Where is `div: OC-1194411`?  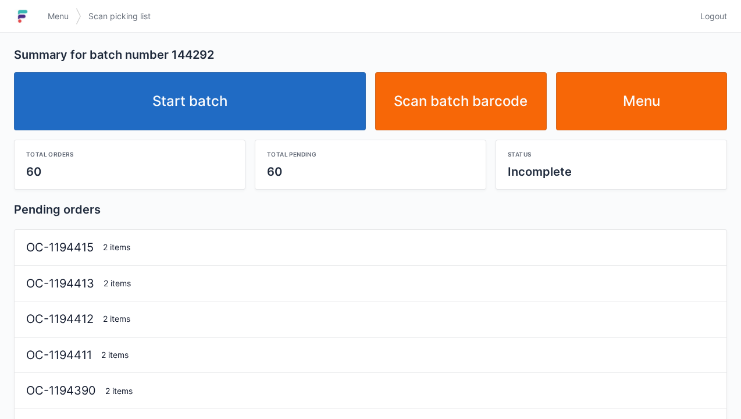
div: OC-1194411 is located at coordinates (59, 355).